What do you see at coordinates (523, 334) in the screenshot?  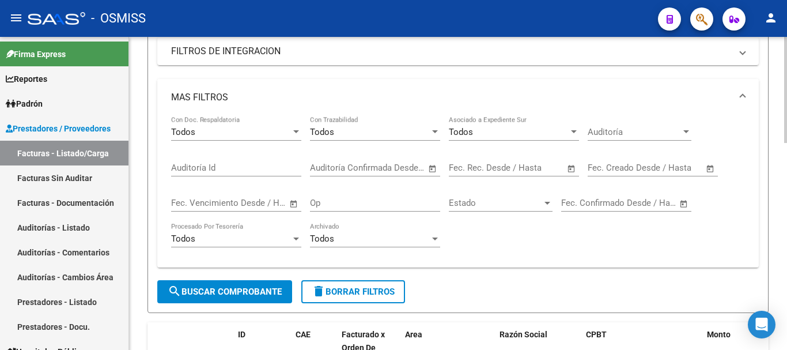 I see `span: Razón Social` at bounding box center [523, 334].